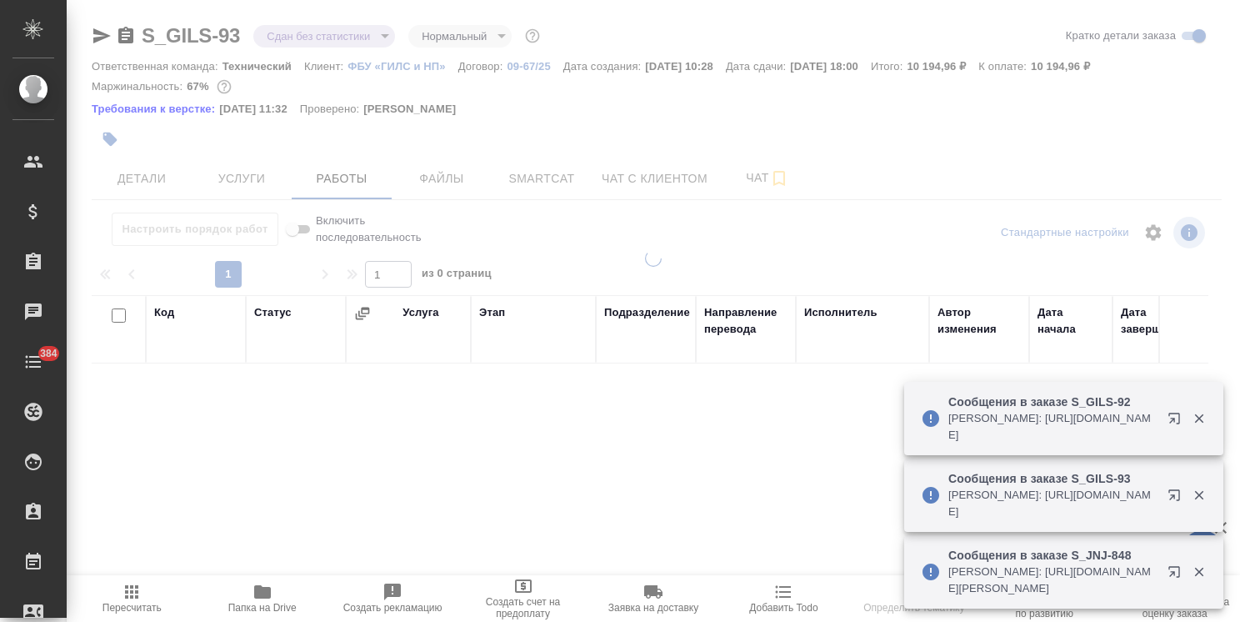  I want to click on span: Пересчитать, so click(132, 608).